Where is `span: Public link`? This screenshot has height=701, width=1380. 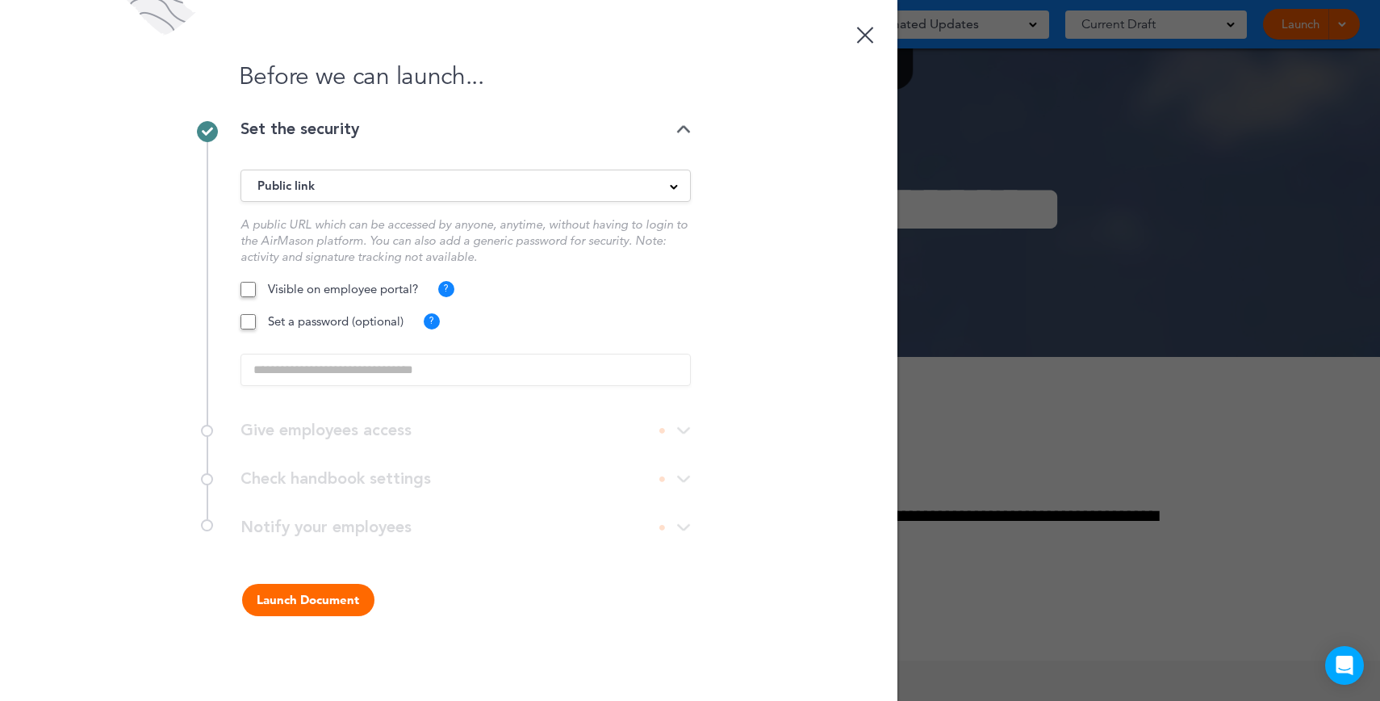 span: Public link is located at coordinates (286, 186).